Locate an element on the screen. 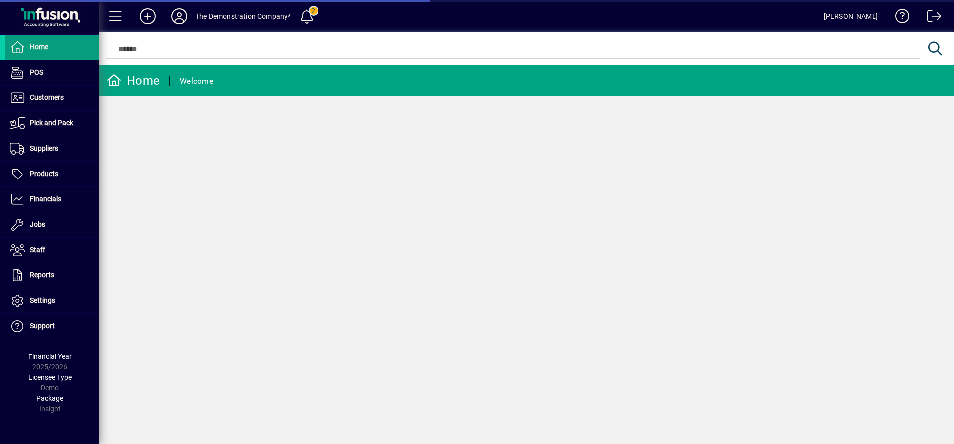  button: Add is located at coordinates (148, 16).